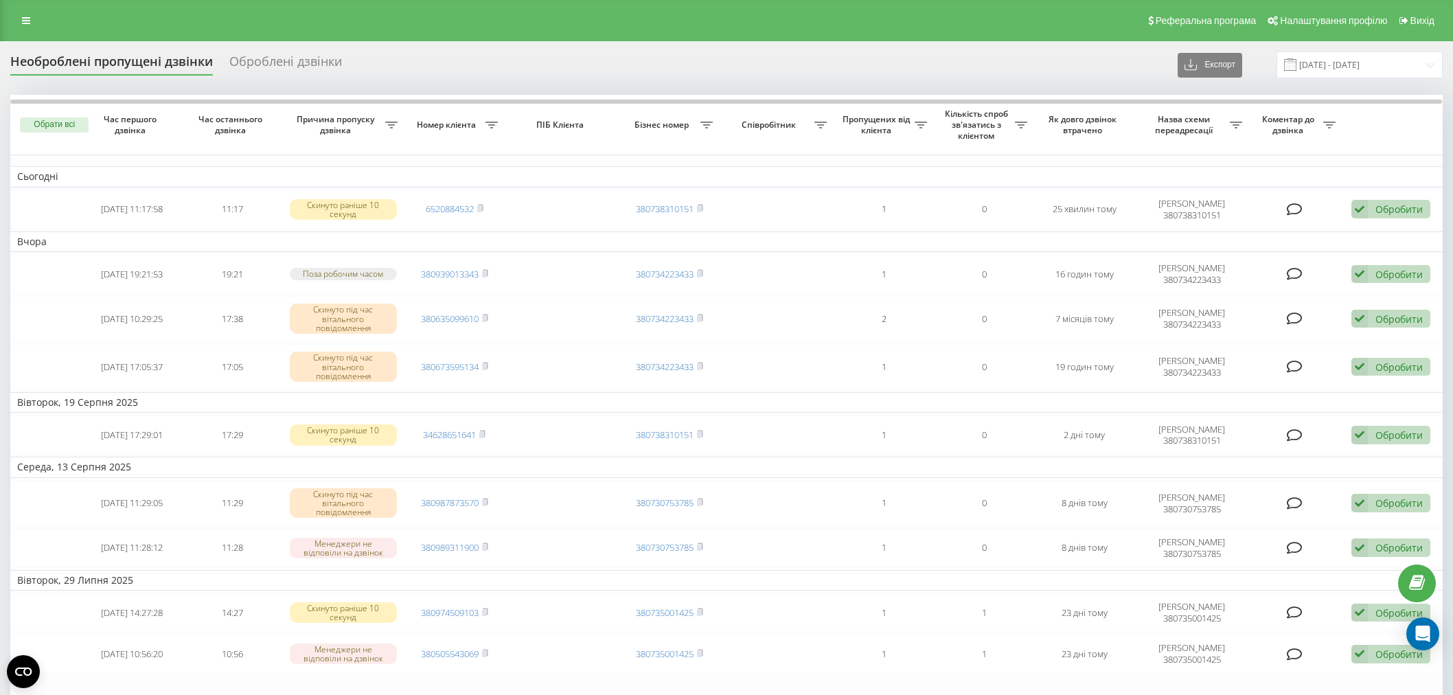  I want to click on td: 25 хвилин тому, so click(1084, 209).